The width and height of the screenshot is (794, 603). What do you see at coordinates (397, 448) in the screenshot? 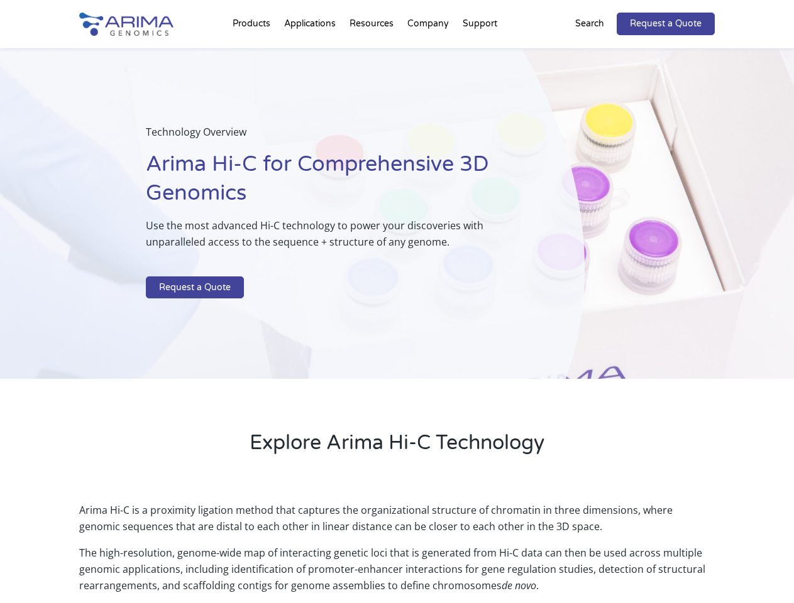
I see `h2: Explore Arima Hi-C Technology` at bounding box center [397, 448].